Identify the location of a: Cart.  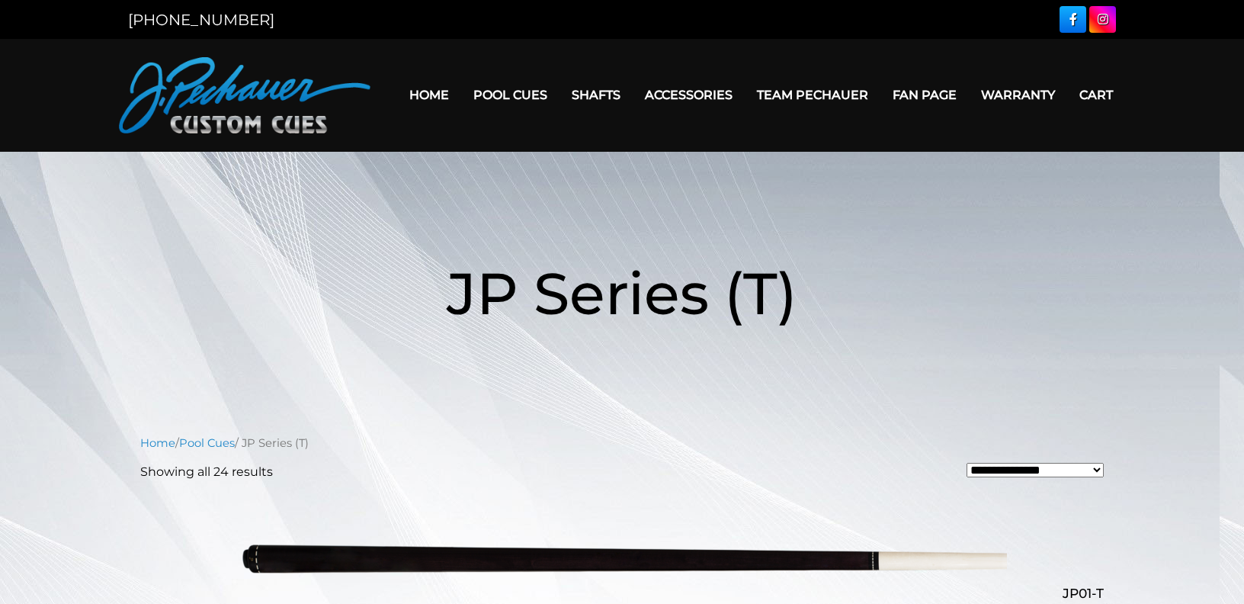
(1096, 95).